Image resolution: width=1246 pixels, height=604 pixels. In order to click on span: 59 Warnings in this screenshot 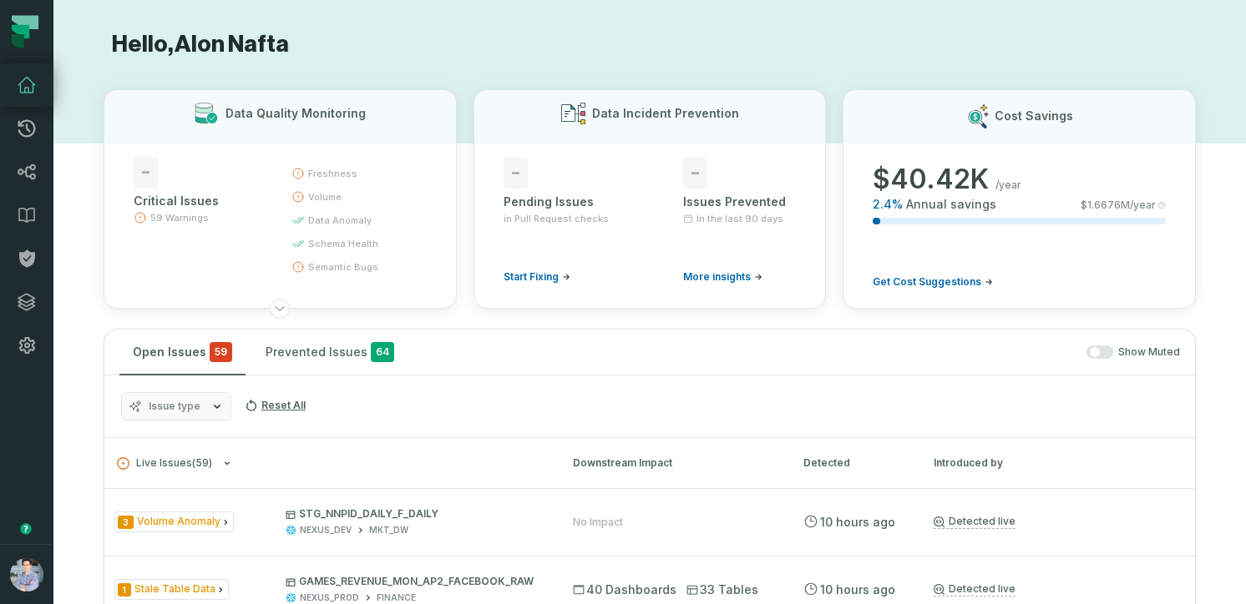, I will do `click(179, 218)`.